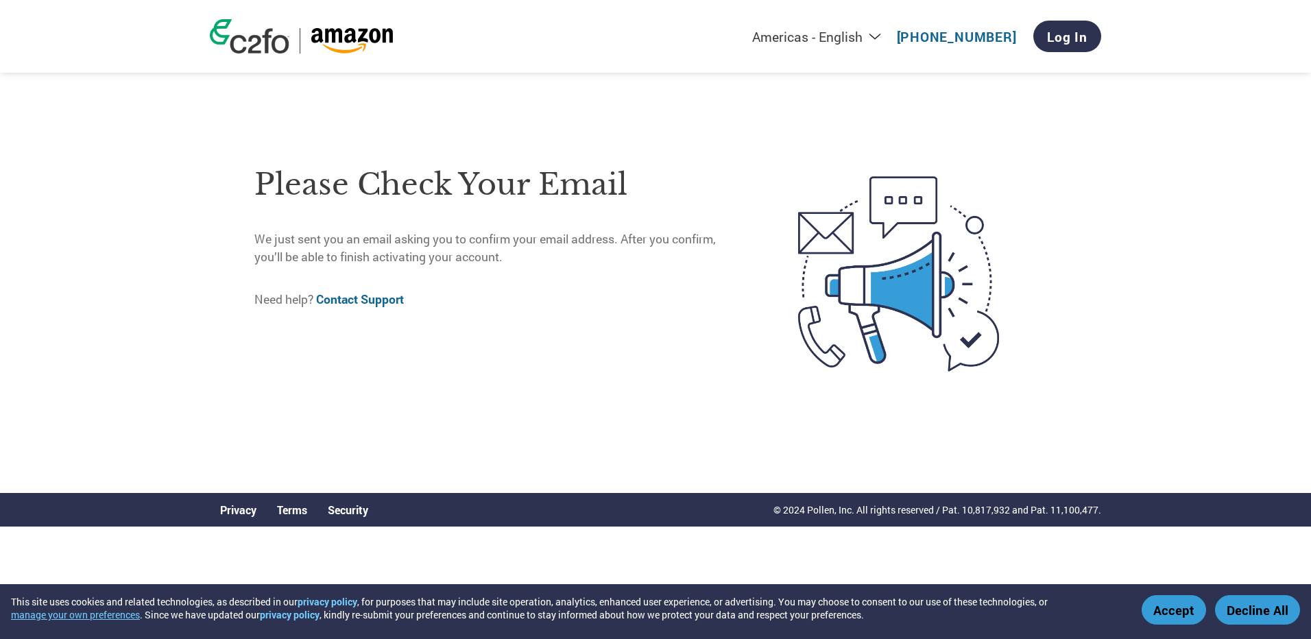 This screenshot has height=639, width=1311. I want to click on a: Security, so click(348, 509).